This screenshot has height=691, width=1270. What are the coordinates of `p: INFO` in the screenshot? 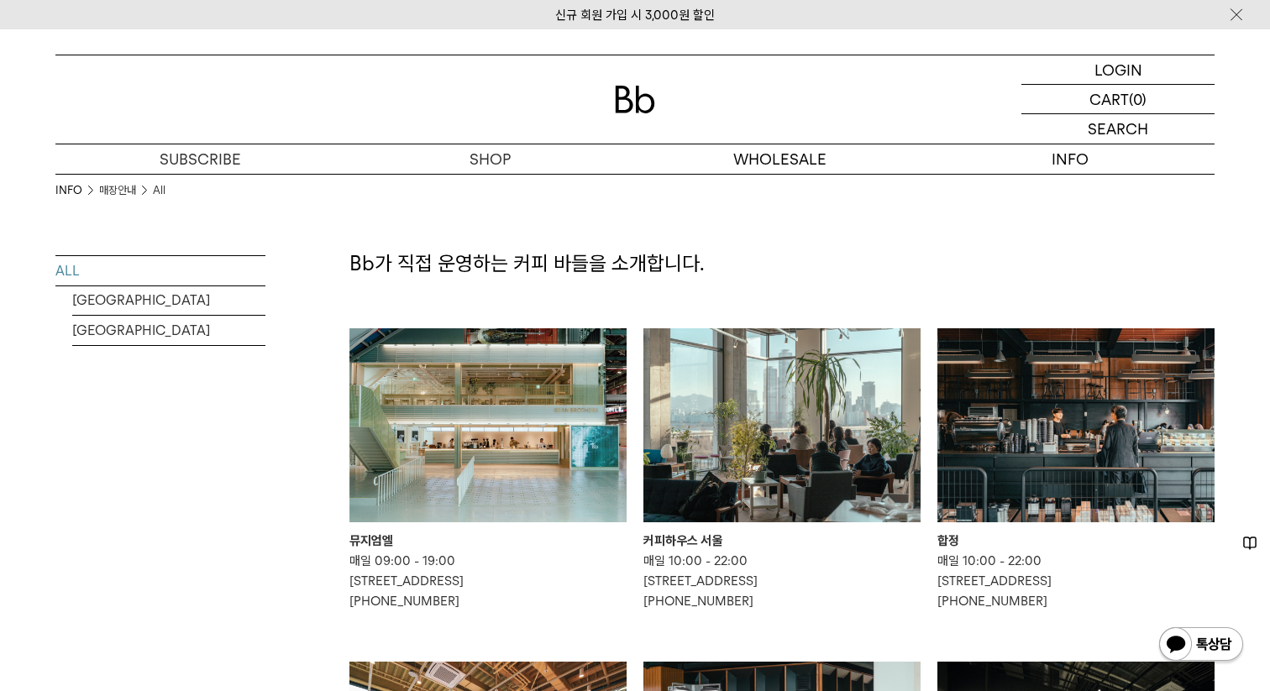 It's located at (1069, 159).